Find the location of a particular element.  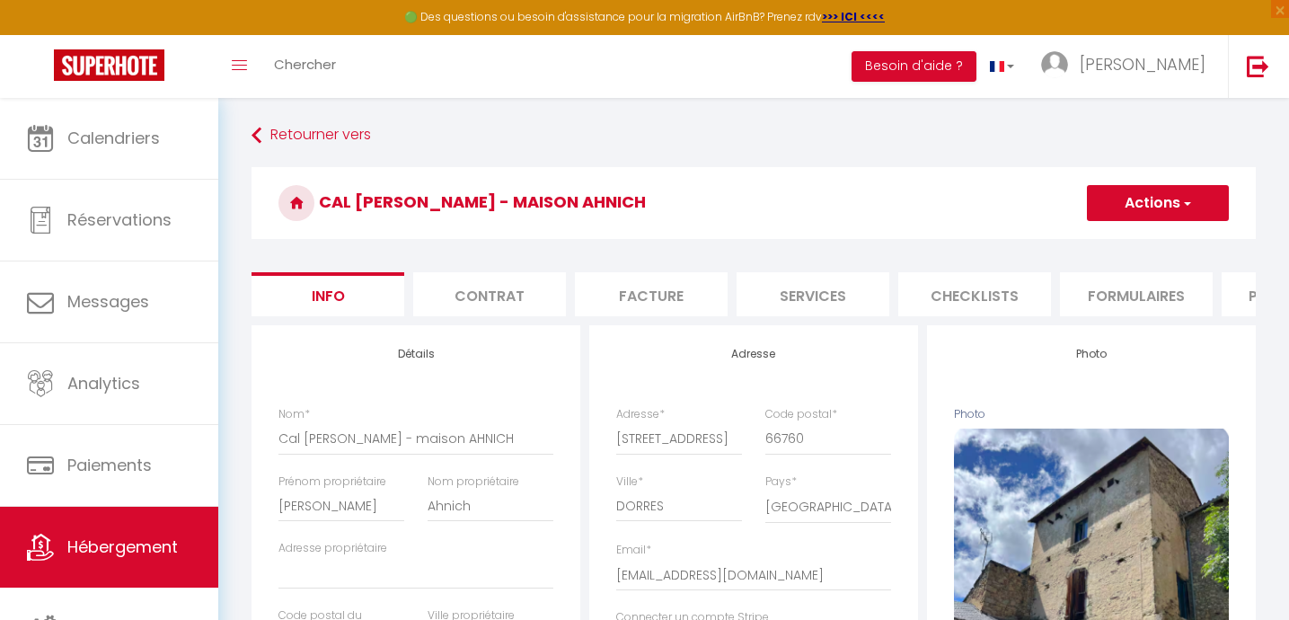

h4: Détails is located at coordinates (416, 354).